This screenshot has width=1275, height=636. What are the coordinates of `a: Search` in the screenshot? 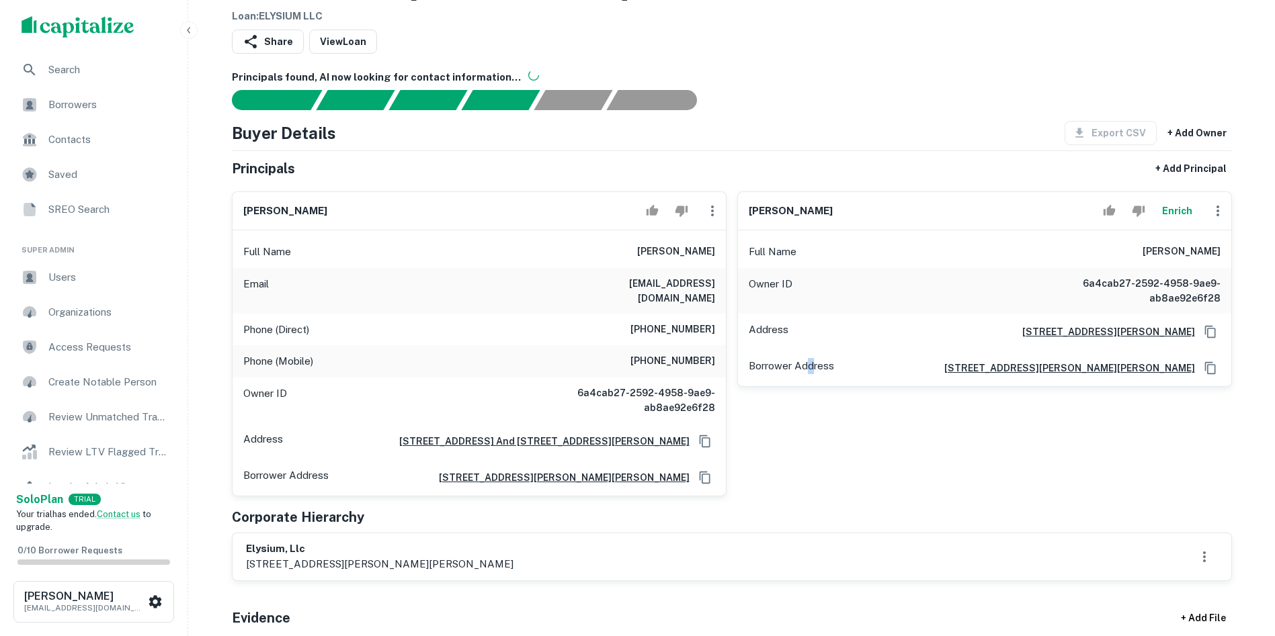 It's located at (93, 70).